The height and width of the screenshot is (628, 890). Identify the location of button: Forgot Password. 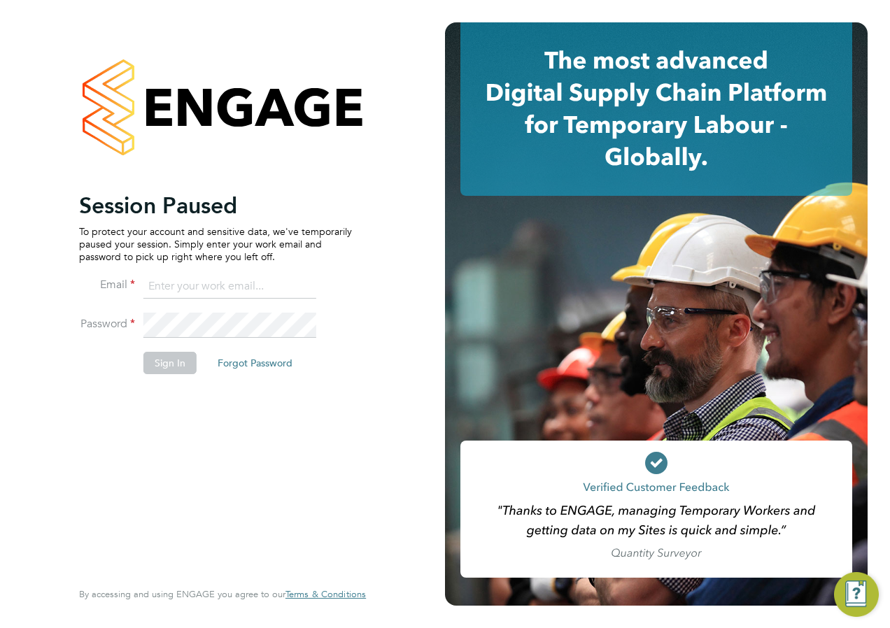
(255, 363).